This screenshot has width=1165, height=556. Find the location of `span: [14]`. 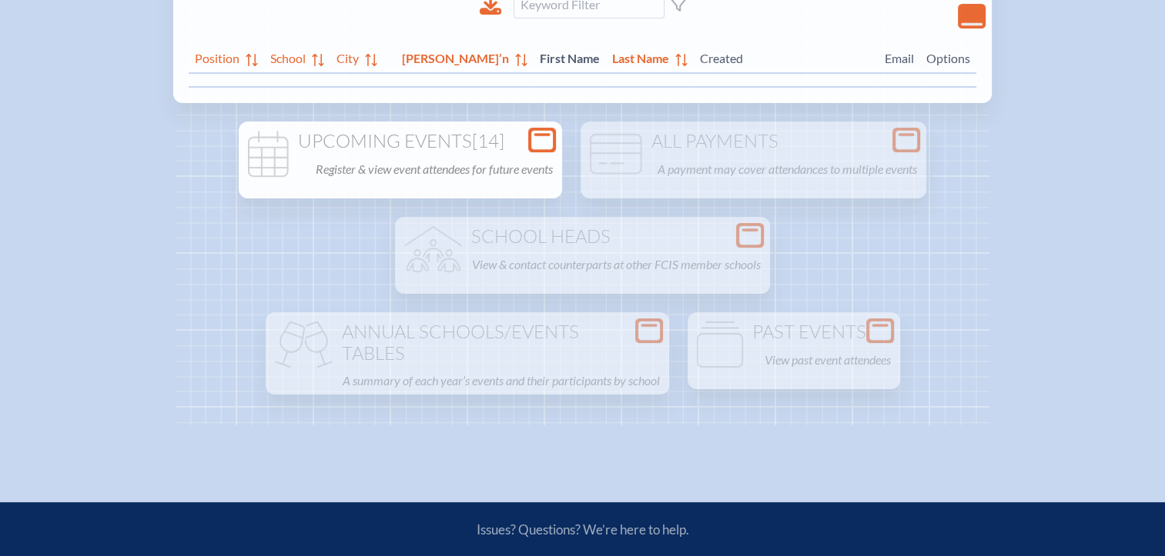

span: [14] is located at coordinates (488, 141).